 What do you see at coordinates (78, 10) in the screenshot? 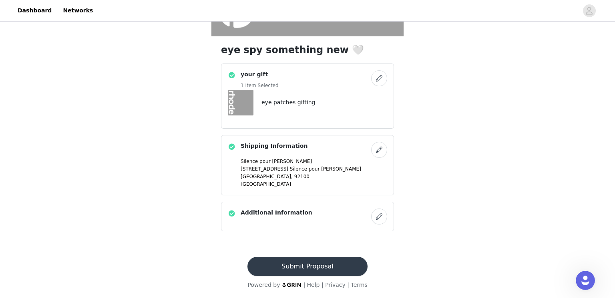
I see `a: Networks` at bounding box center [78, 10].